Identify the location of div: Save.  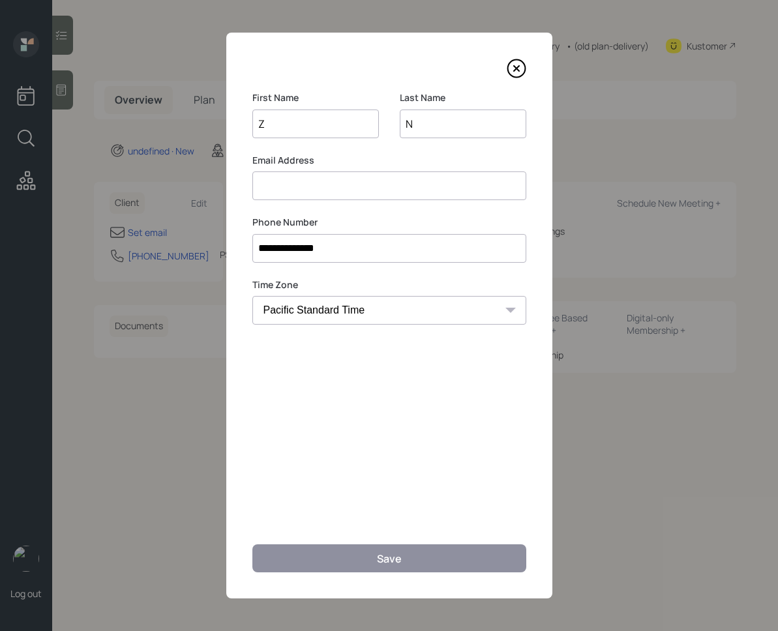
(389, 559).